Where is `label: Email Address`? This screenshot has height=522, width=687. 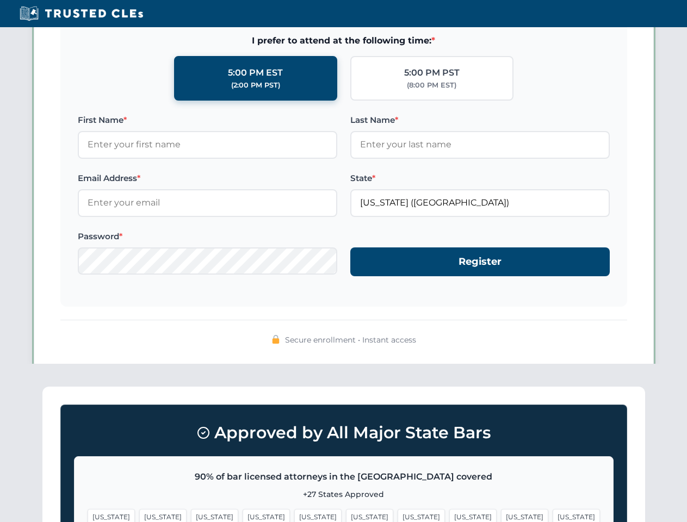
label: Email Address is located at coordinates (207, 178).